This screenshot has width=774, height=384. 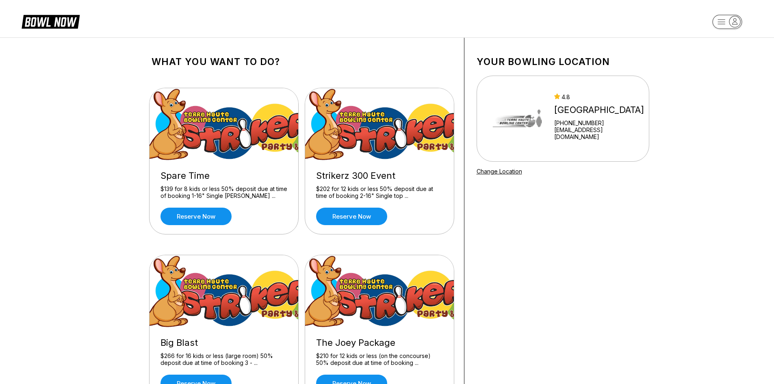 What do you see at coordinates (600, 97) in the screenshot?
I see `div: 4.8` at bounding box center [600, 97].